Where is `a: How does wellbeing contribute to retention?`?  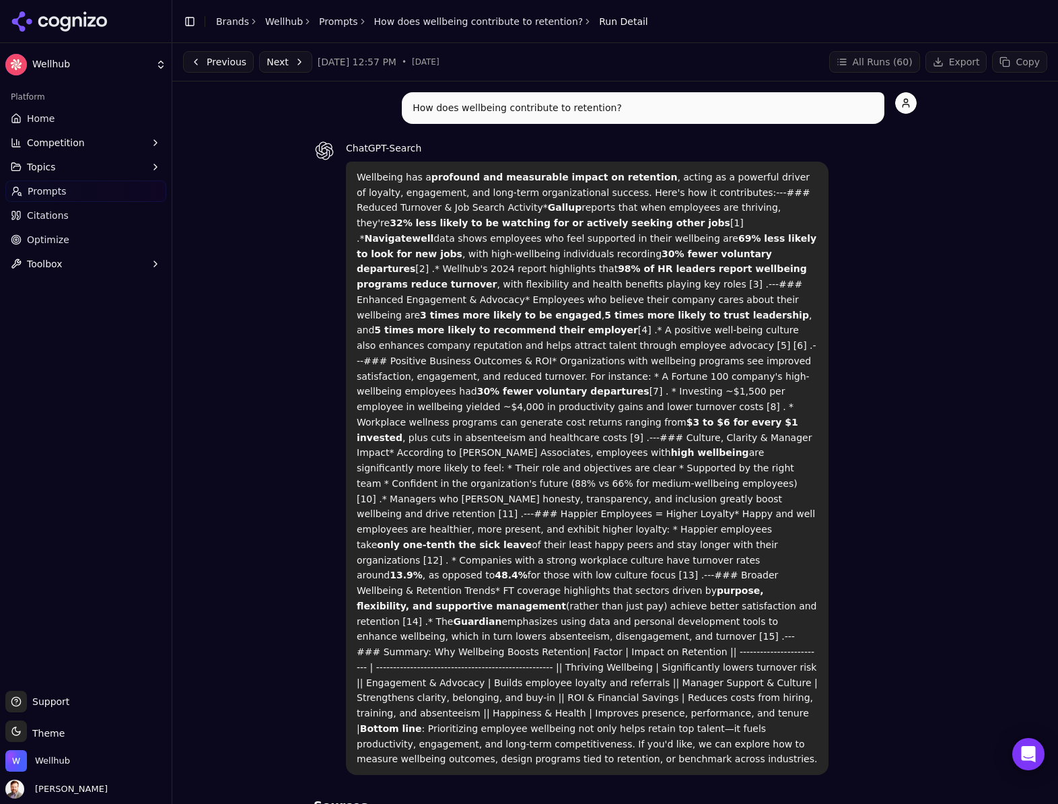 a: How does wellbeing contribute to retention? is located at coordinates (479, 22).